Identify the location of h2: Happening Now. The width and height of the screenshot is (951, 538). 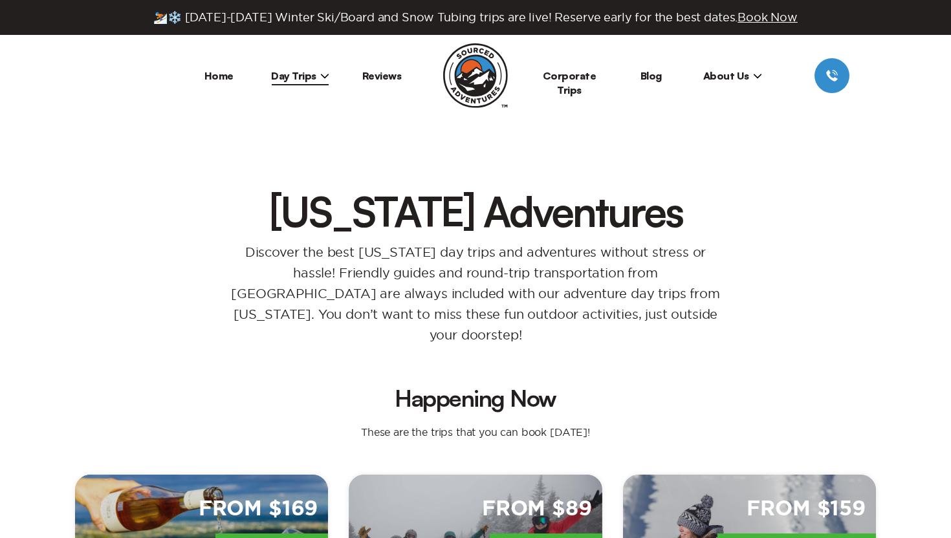
(476, 399).